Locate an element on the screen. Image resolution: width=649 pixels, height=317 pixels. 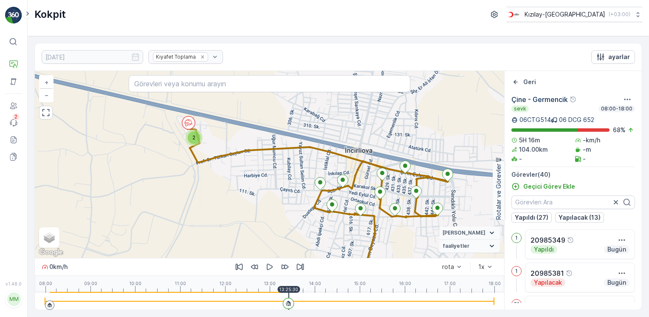
div: 1x is located at coordinates (481, 267).